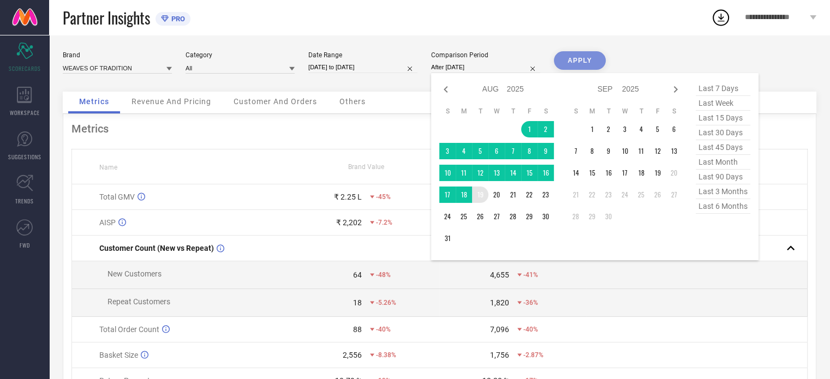  Describe the element at coordinates (447, 195) in the screenshot. I see `td: Sun Aug 17 2025` at that location.